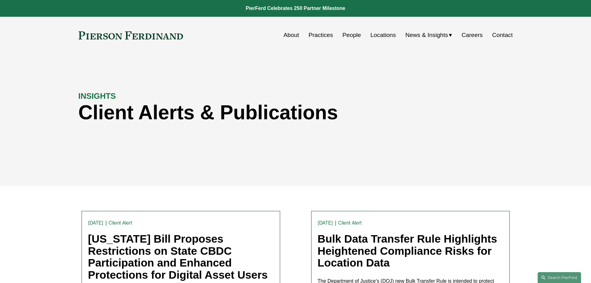 The image size is (591, 283). What do you see at coordinates (502, 35) in the screenshot?
I see `a: Contact` at bounding box center [502, 35].